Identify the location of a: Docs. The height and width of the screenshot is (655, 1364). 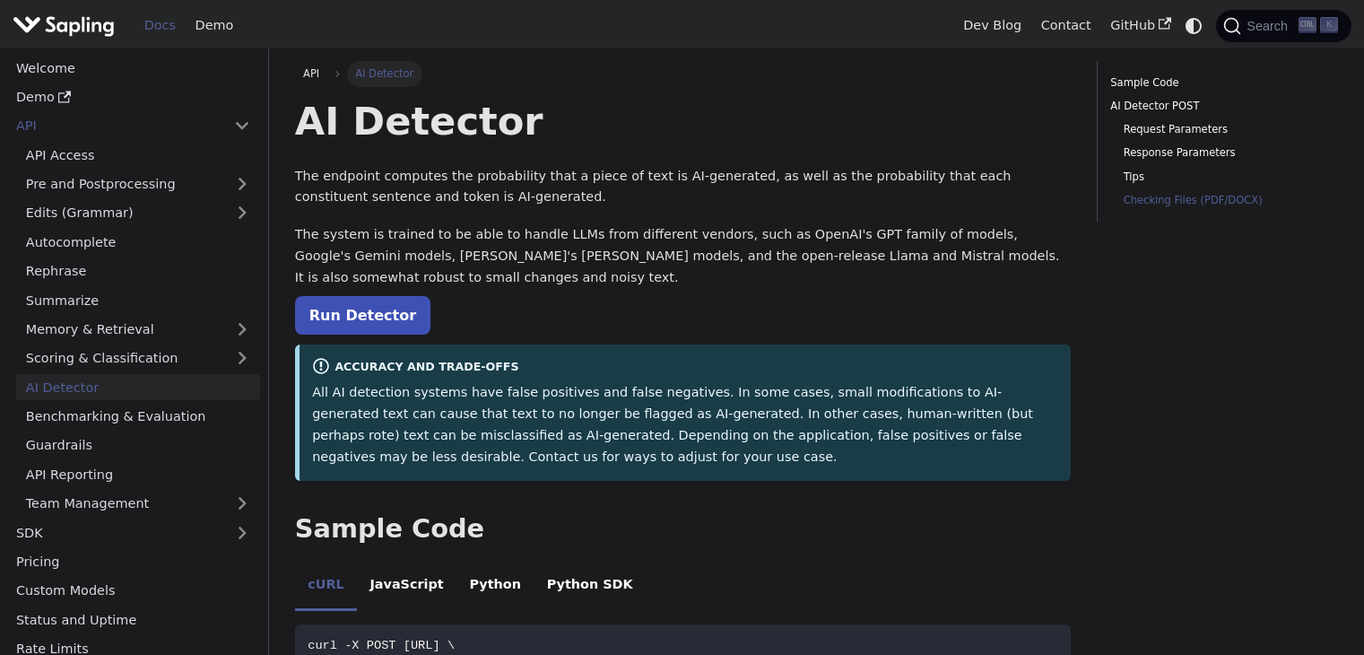
(160, 25).